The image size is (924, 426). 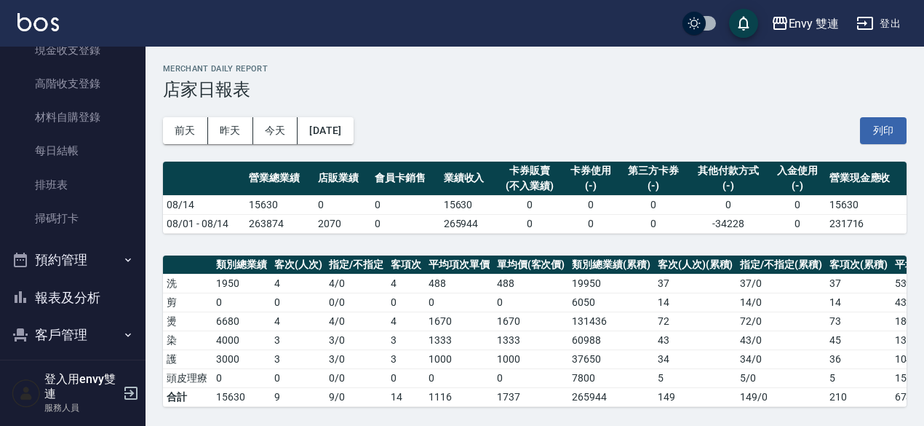 I want to click on div: Envy 雙連, so click(x=814, y=23).